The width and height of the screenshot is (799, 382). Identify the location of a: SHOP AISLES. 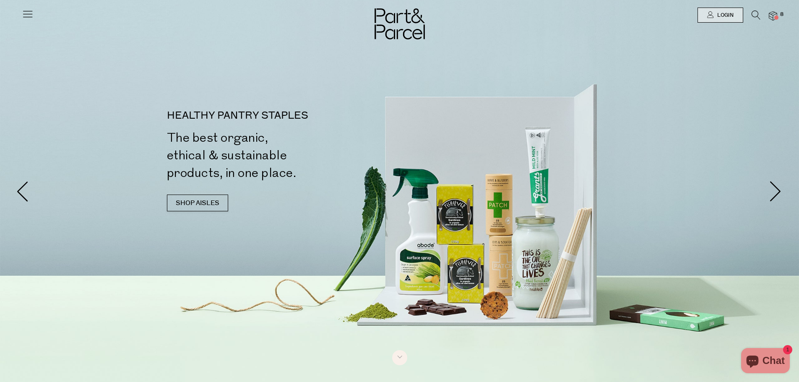
(198, 203).